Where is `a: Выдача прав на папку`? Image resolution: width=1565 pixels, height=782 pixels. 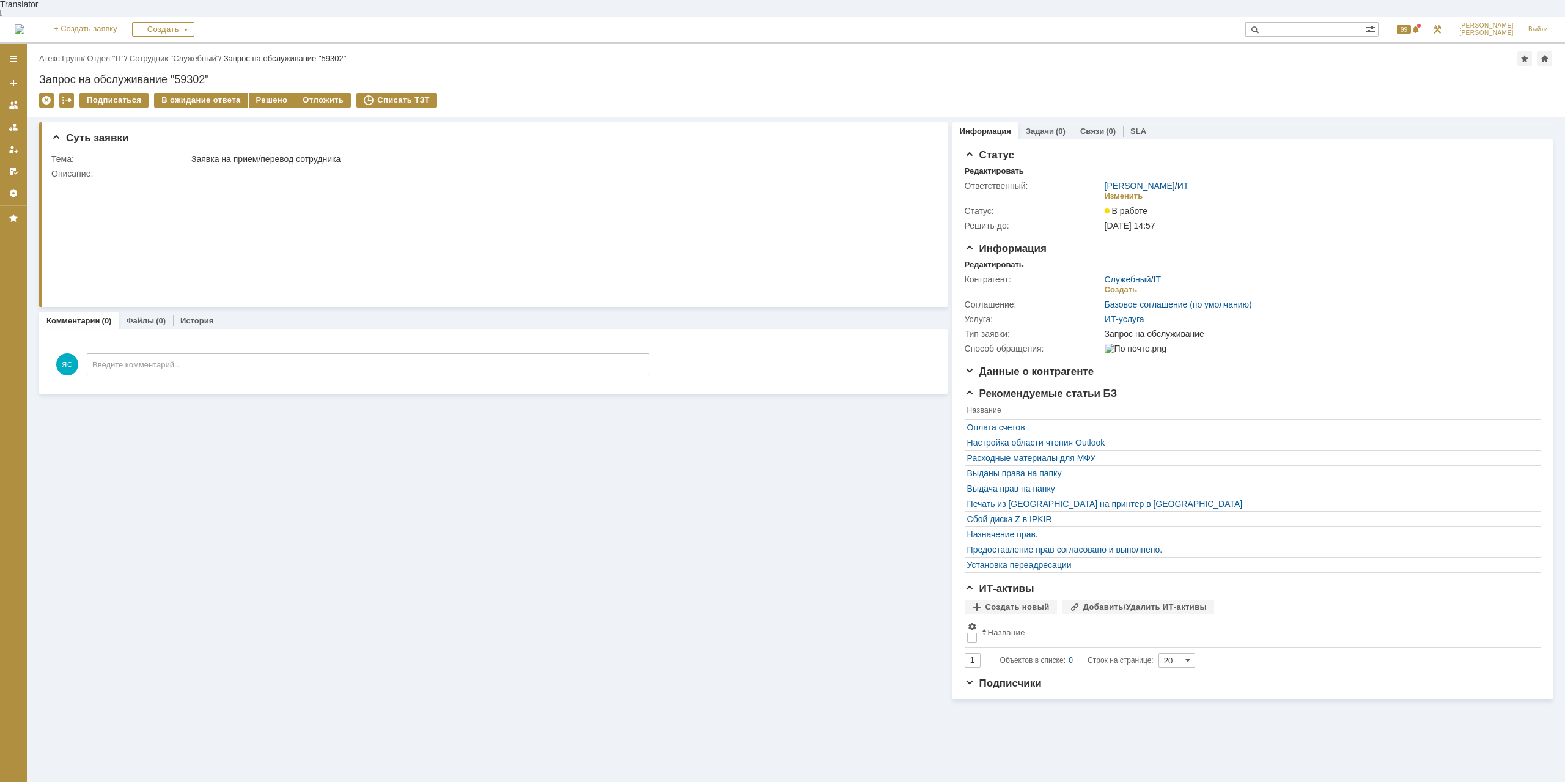
a: Выдача прав на папку is located at coordinates (1250, 489).